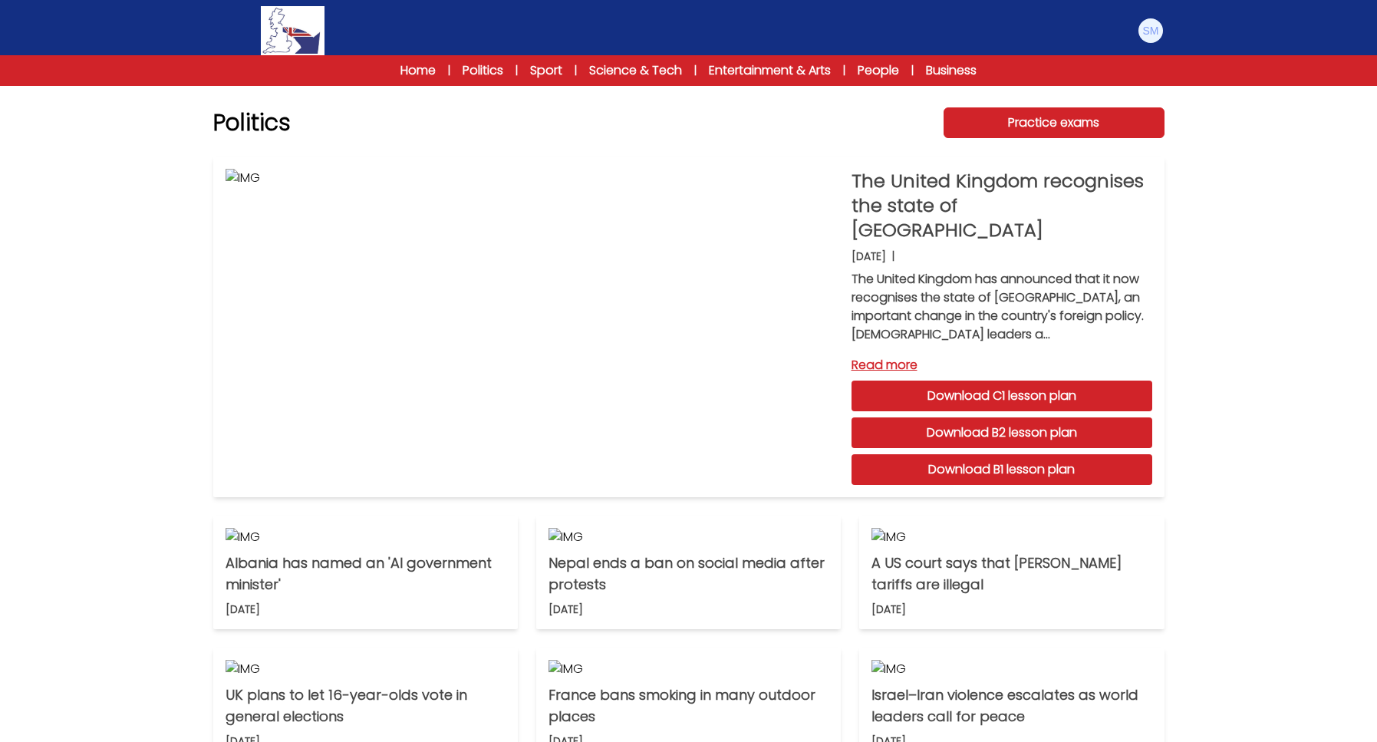 The width and height of the screenshot is (1377, 742). Describe the element at coordinates (418, 71) in the screenshot. I see `a: Home` at that location.